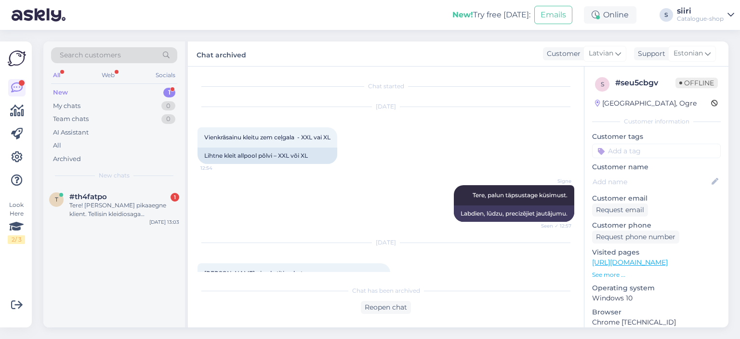 This screenshot has height=339, width=740. What do you see at coordinates (649, 53) in the screenshot?
I see `div: Support` at bounding box center [649, 53].